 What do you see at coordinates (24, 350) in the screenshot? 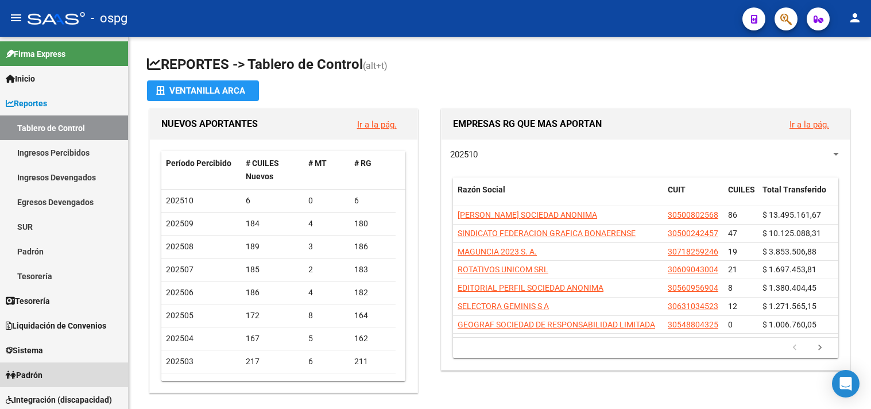
I see `span: Sistema` at bounding box center [24, 350].